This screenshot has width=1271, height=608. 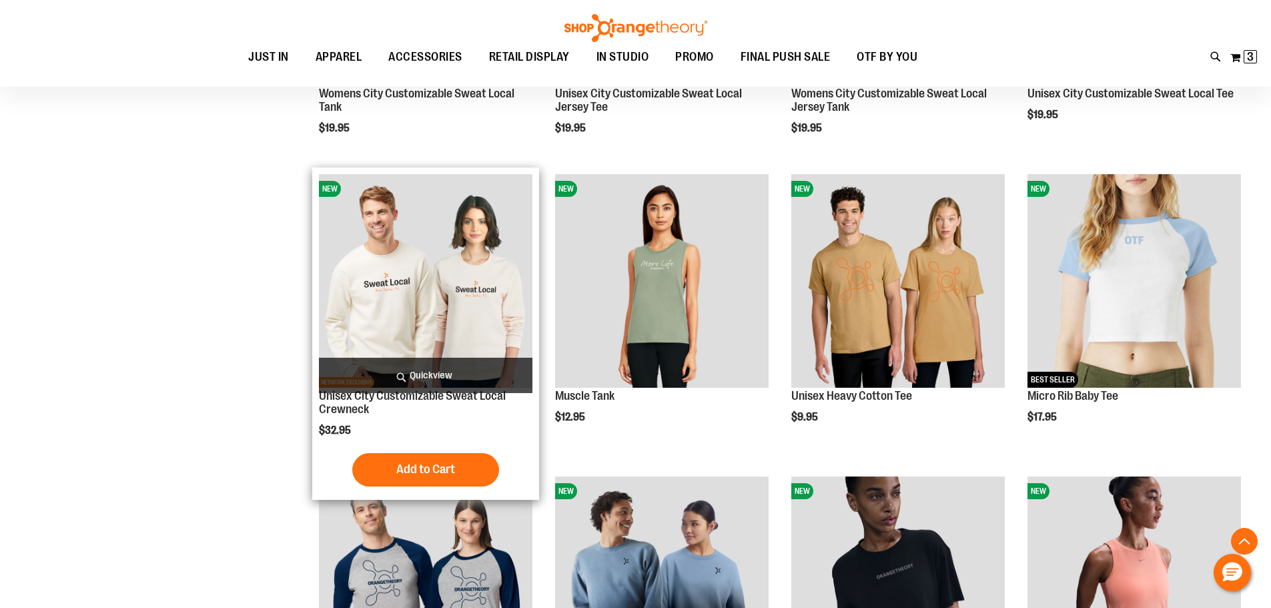 I want to click on span: PROMO, so click(x=694, y=57).